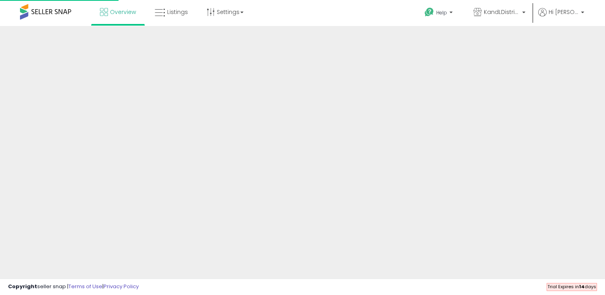  Describe the element at coordinates (429, 12) in the screenshot. I see `i: Get Help` at that location.